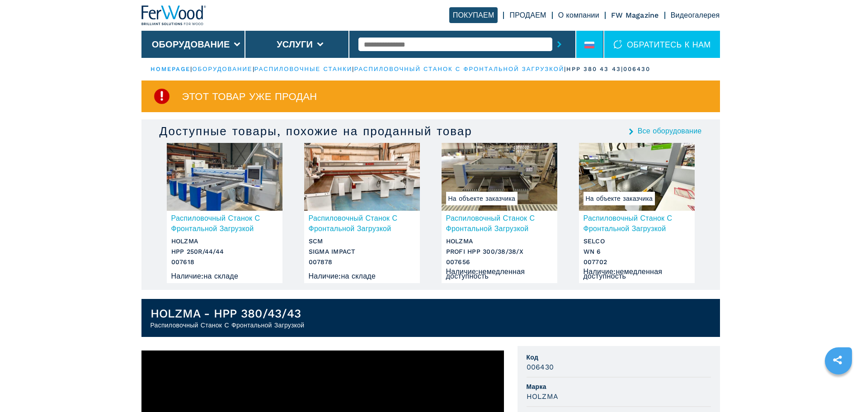 This screenshot has width=861, height=412. I want to click on a: распиловочный станок с фронтальной загрузкой, so click(459, 69).